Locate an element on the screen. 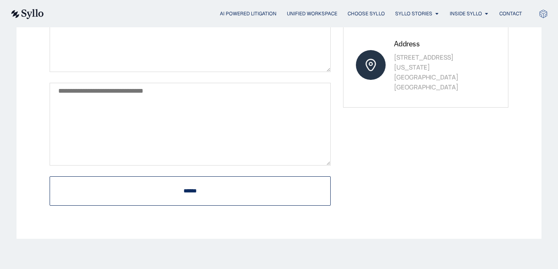 Image resolution: width=558 pixels, height=269 pixels. a: Contact is located at coordinates (510, 14).